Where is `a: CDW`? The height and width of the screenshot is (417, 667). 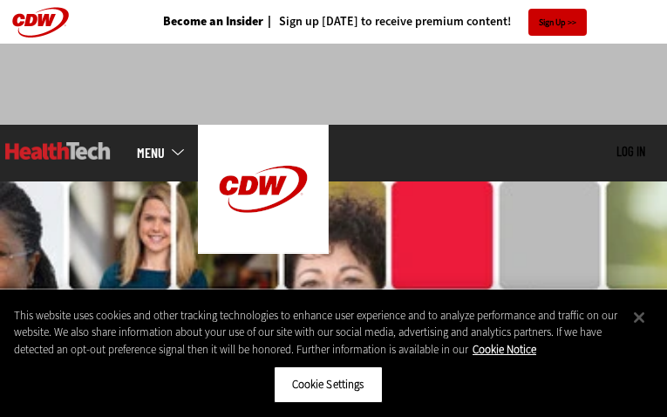
a: CDW is located at coordinates (263, 249).